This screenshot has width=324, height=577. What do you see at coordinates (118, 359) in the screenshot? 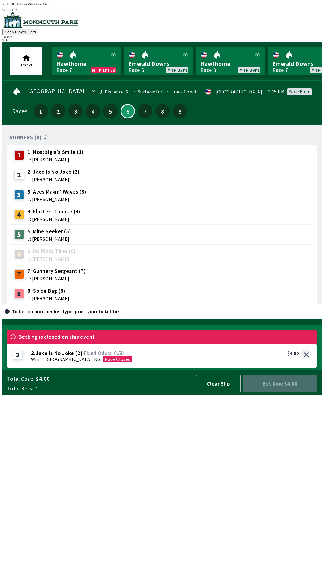
I see `span: Race Closed` at bounding box center [118, 359].